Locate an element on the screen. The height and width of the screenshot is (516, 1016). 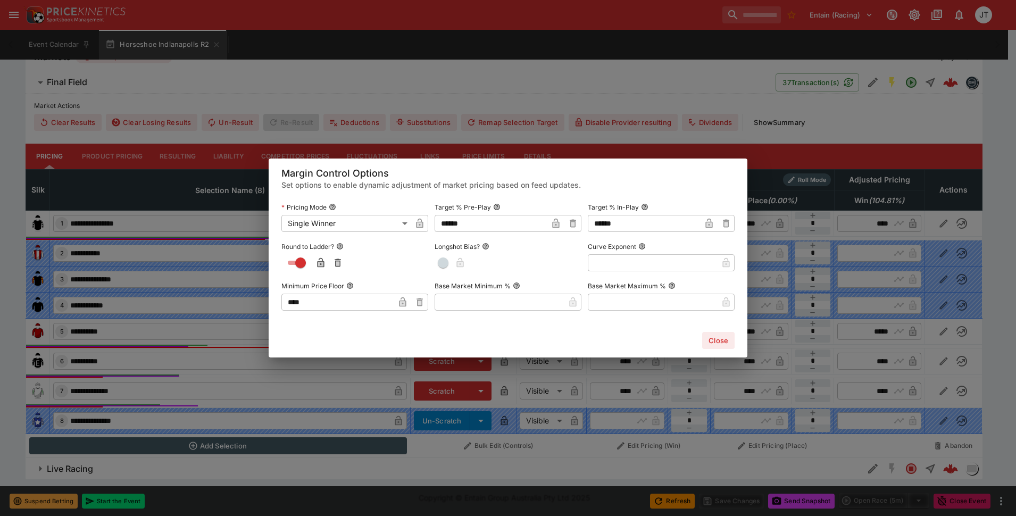
p: Curve Exponent is located at coordinates (611, 246).